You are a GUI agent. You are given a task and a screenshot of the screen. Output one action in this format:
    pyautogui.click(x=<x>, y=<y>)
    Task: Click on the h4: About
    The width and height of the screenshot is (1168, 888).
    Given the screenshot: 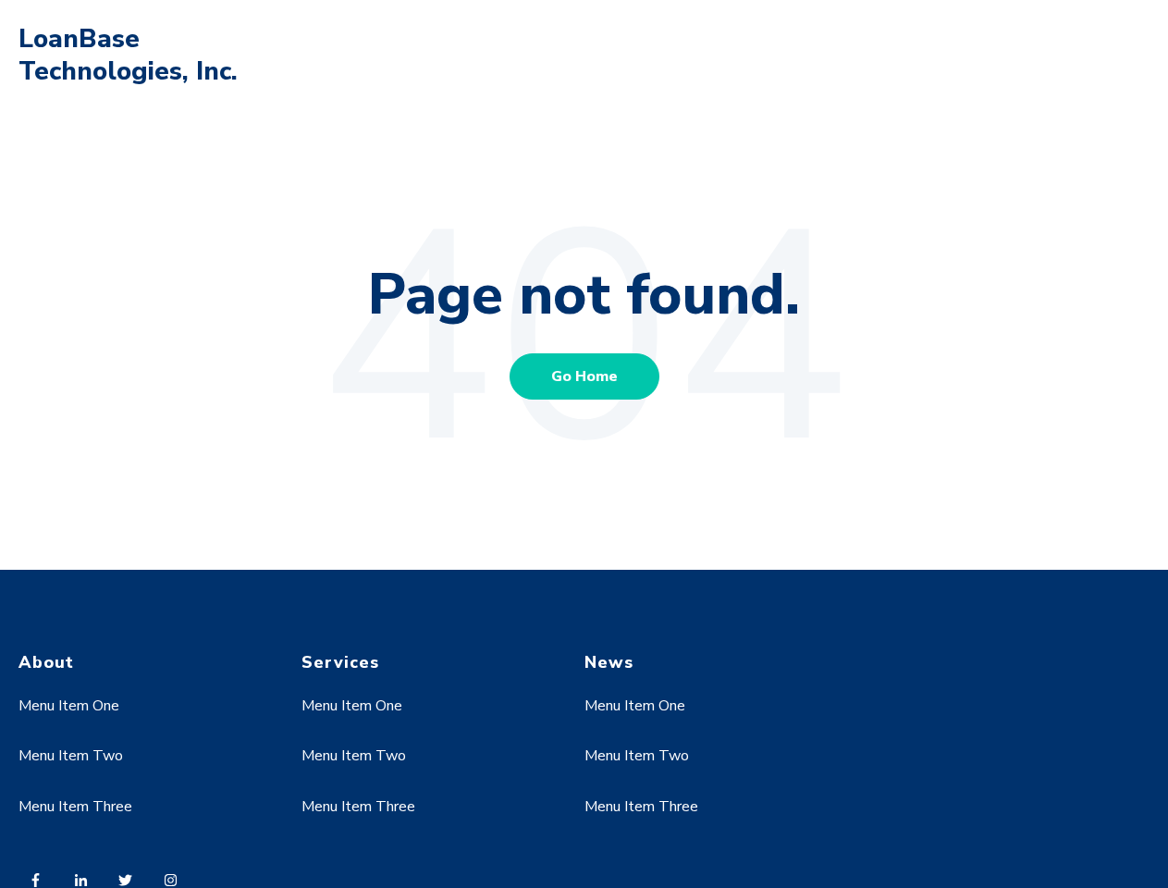 What is the action you would take?
    pyautogui.click(x=142, y=662)
    